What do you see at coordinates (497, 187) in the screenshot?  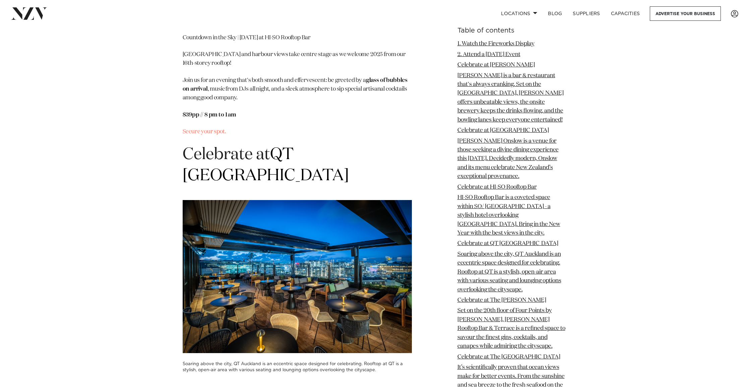 I see `a: Celebrate at HI-SO Rooftop Bar` at bounding box center [497, 187].